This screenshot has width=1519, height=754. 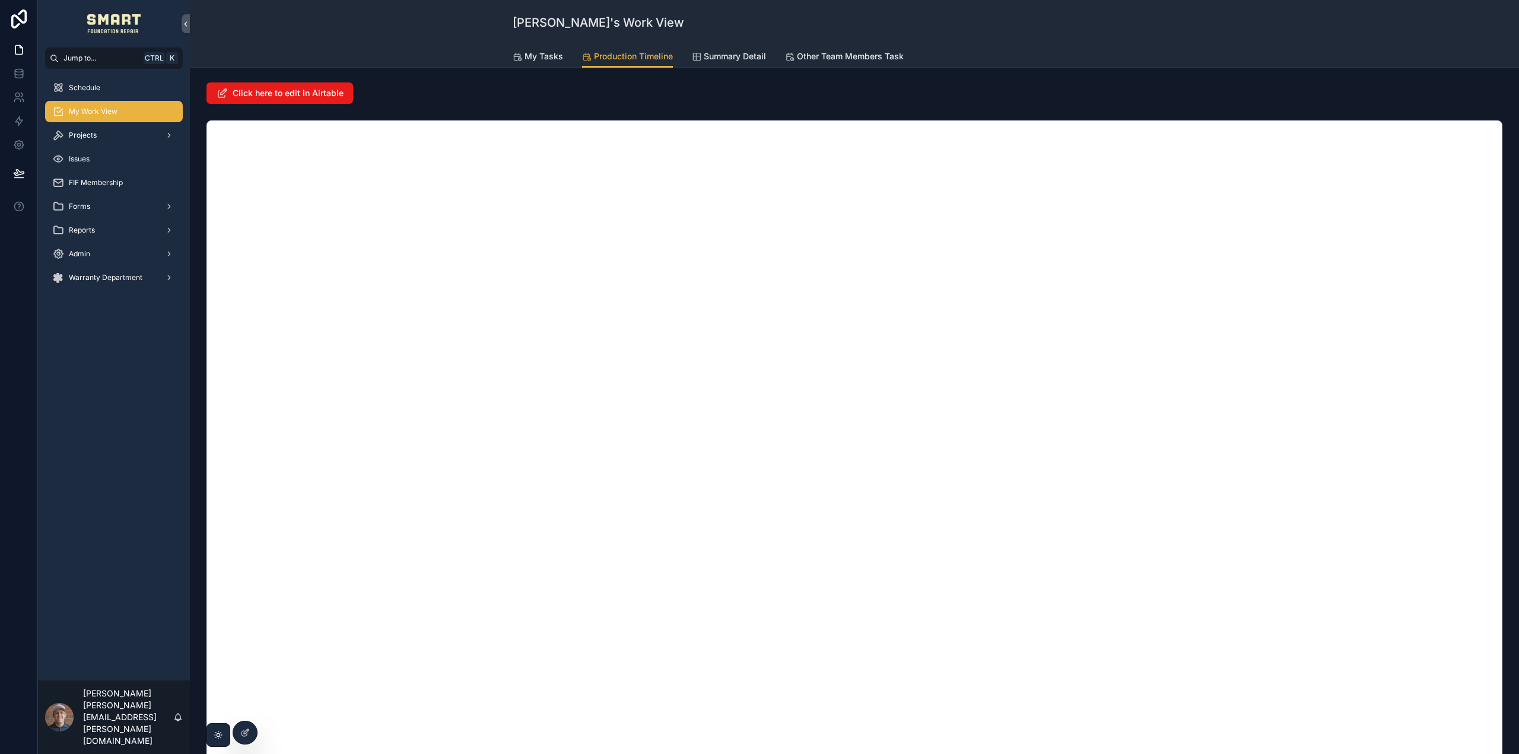 What do you see at coordinates (82, 230) in the screenshot?
I see `span: Reports` at bounding box center [82, 230].